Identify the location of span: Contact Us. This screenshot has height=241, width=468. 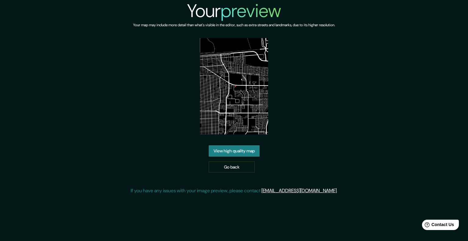
(29, 7).